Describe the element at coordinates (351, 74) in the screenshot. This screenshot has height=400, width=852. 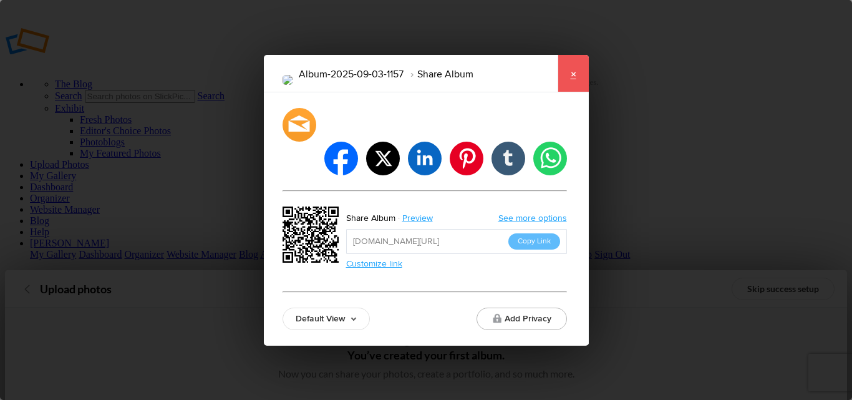
I see `li: Album-2025-09-03-1157` at that location.